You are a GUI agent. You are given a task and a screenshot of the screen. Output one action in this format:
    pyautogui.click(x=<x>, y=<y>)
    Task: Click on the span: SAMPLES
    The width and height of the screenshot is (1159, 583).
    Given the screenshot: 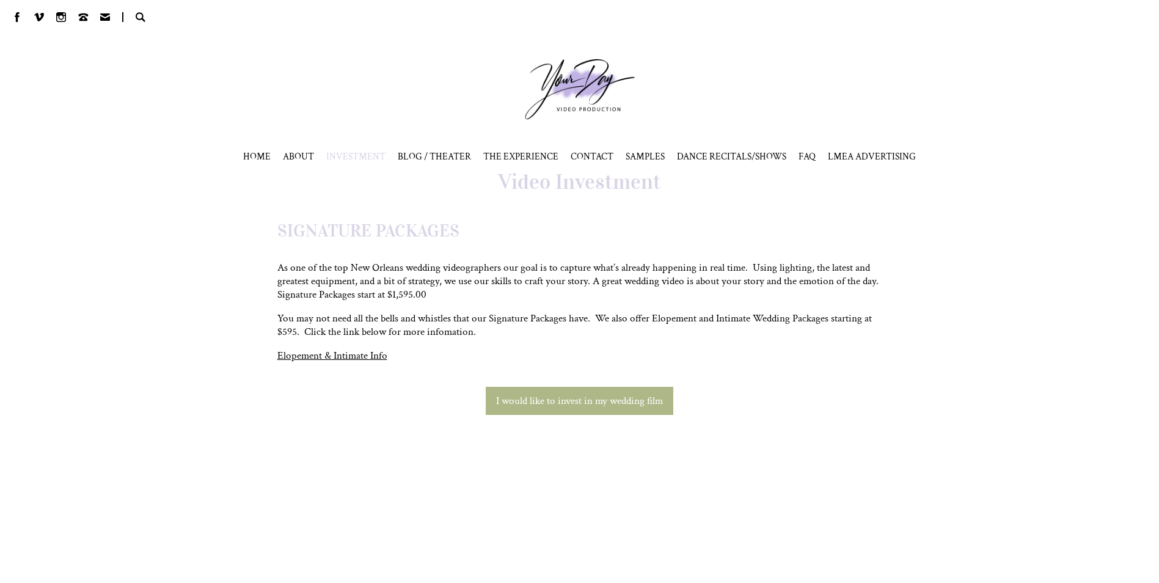 What is the action you would take?
    pyautogui.click(x=645, y=156)
    